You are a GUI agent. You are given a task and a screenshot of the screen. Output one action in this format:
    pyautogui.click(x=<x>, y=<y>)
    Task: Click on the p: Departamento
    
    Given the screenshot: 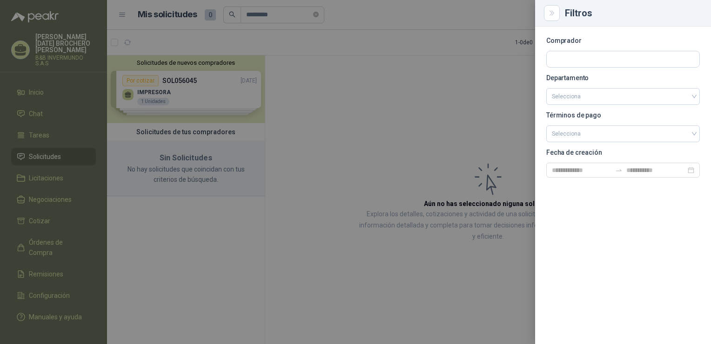 What is the action you would take?
    pyautogui.click(x=623, y=78)
    